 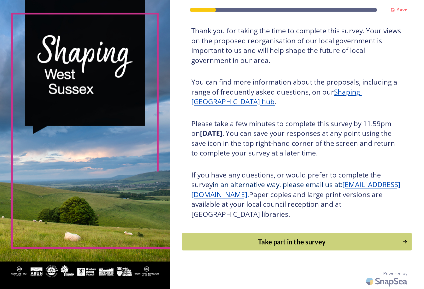 I want to click on h3: Thank you for taking the time to complete this survey. Your views on the proposed reorganisation ..., so click(x=297, y=46).